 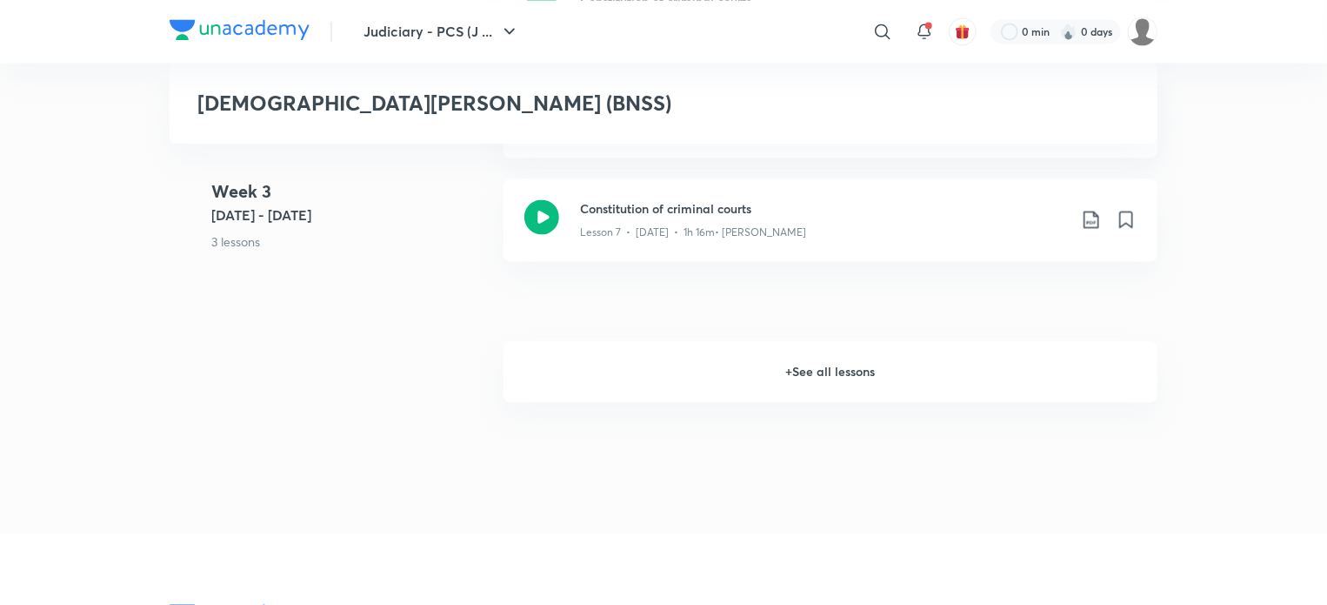 I want to click on img: Company Logo, so click(x=239, y=30).